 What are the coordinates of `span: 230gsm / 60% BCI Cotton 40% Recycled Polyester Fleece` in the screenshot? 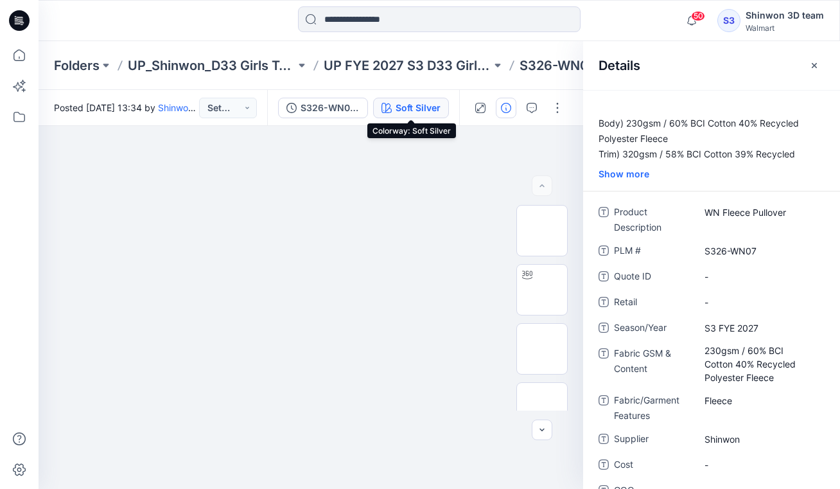 It's located at (760, 363).